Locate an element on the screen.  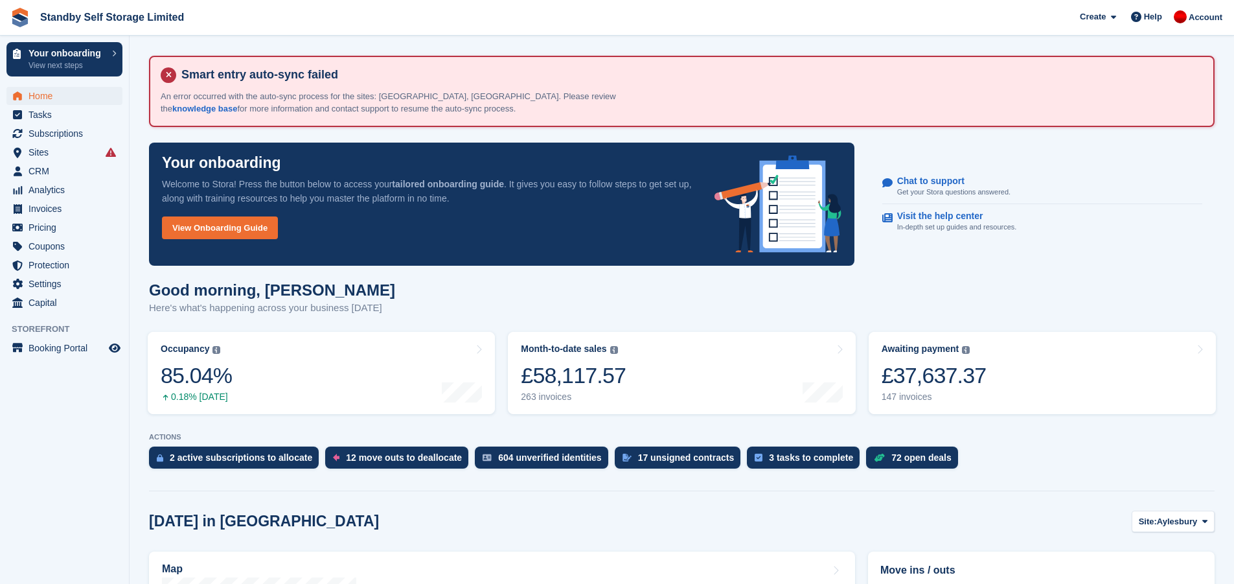
span: Account is located at coordinates (1205, 17).